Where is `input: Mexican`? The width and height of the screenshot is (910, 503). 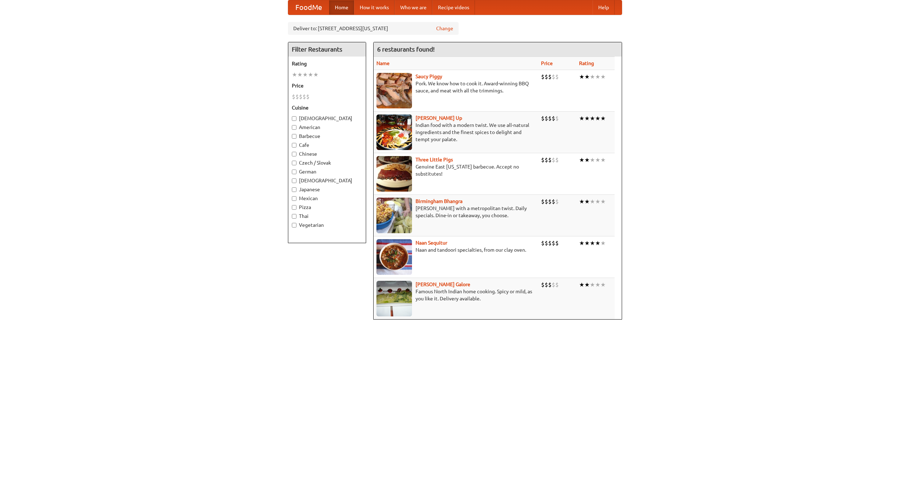
input: Mexican is located at coordinates (294, 198).